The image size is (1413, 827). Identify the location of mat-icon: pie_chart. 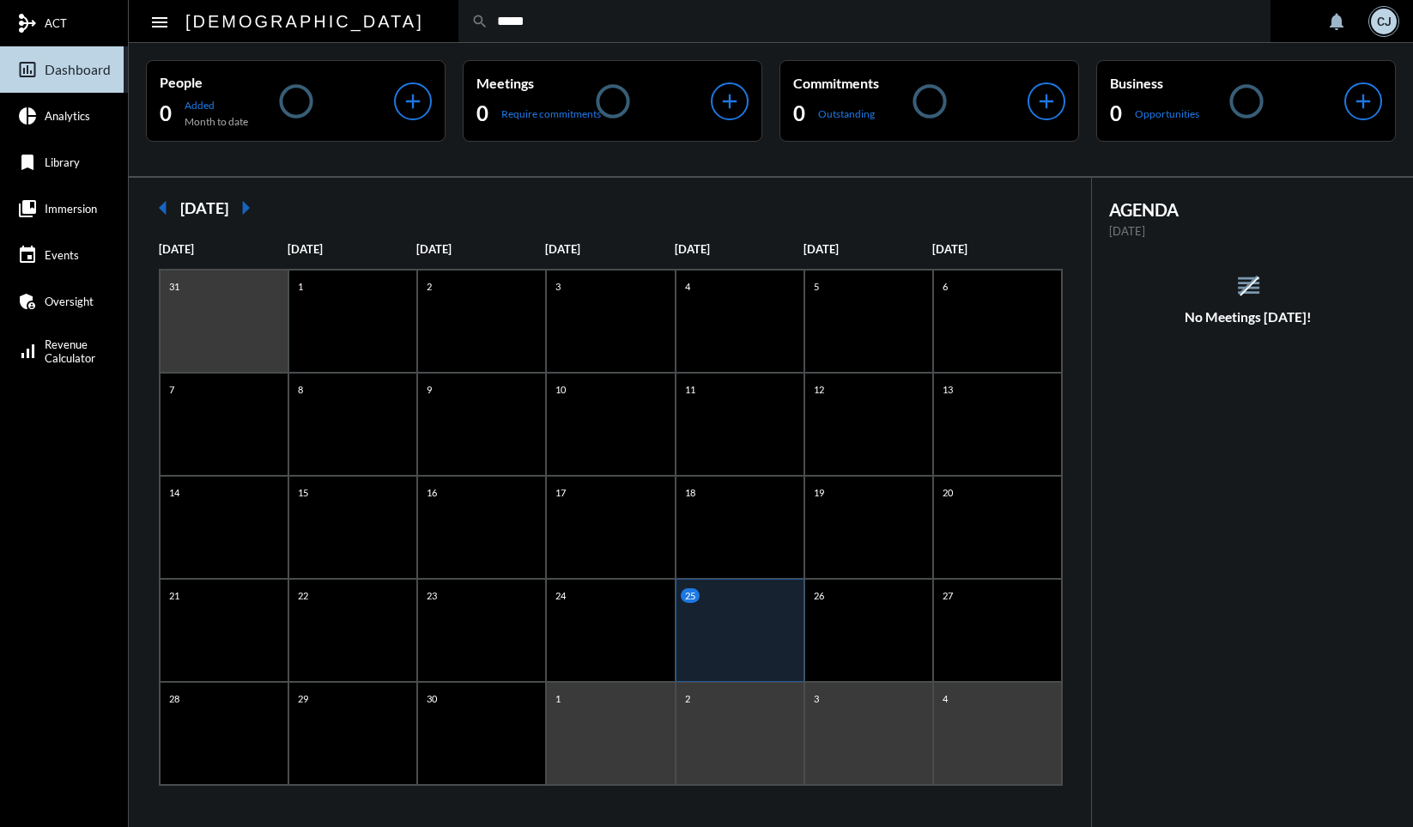
(27, 116).